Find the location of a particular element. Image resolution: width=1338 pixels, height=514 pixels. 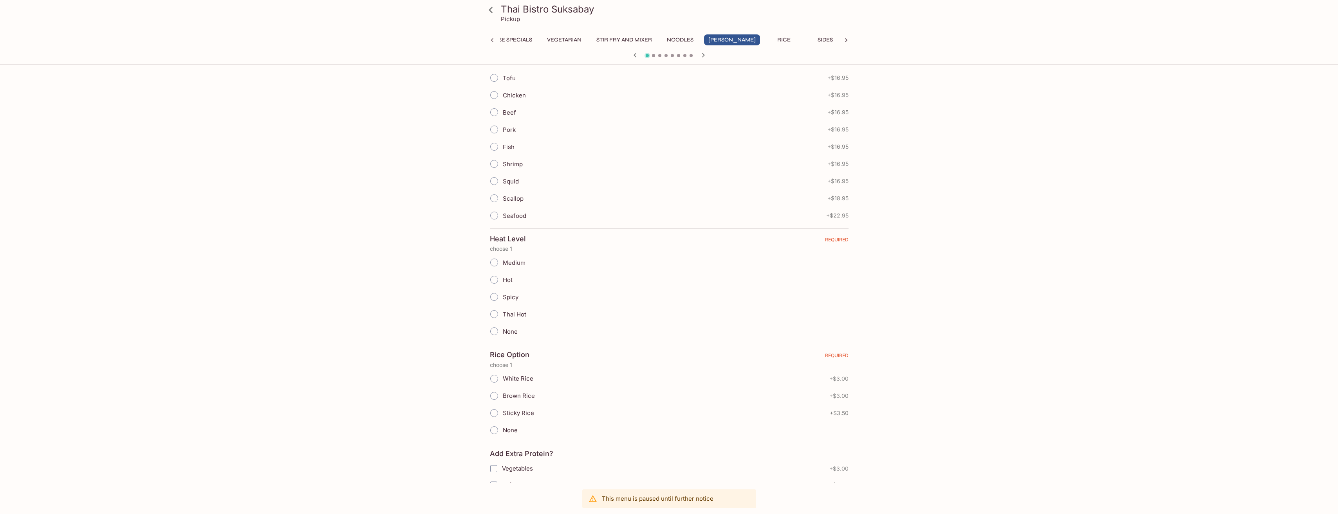

span: Thai Hot is located at coordinates (514, 314).